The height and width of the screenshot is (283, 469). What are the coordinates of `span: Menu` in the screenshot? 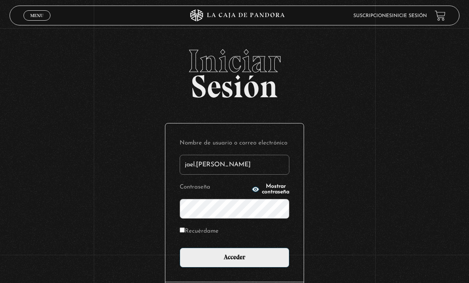 It's located at (37, 16).